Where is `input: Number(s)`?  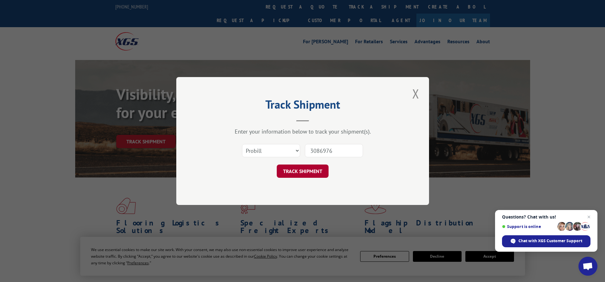 input: Number(s) is located at coordinates (334, 151).